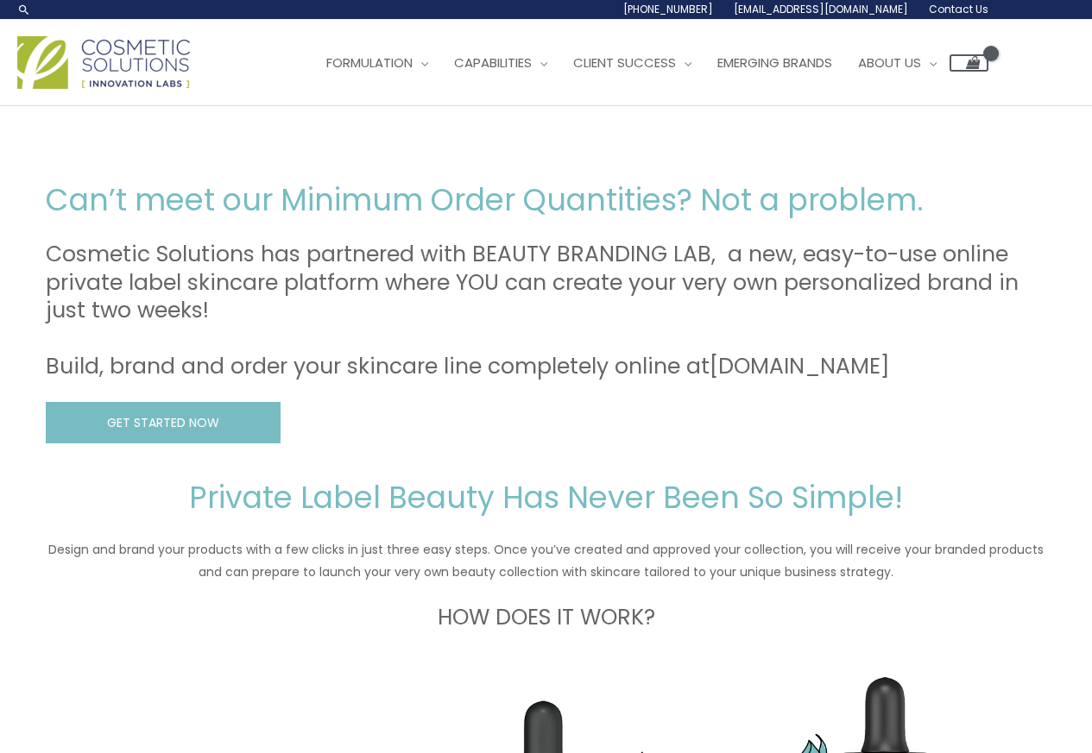 This screenshot has width=1092, height=753. I want to click on h3: Cosmetic Solutions has partnered with BEAUTY BRANDING LAB, a new, easy-to-use online private labe..., so click(546, 311).